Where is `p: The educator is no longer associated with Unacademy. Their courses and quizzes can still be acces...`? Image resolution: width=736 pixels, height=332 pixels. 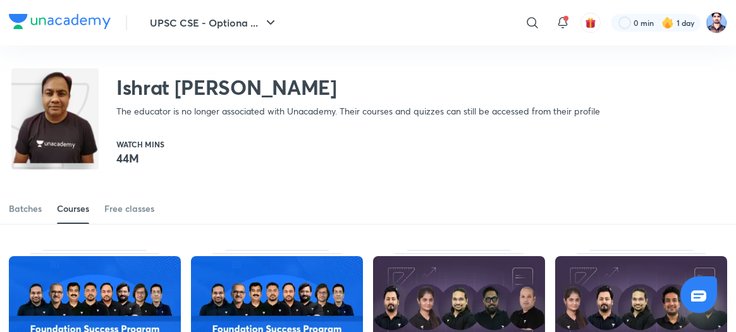
p: The educator is no longer associated with Unacademy. Their courses and quizzes can still be acces... is located at coordinates (358, 111).